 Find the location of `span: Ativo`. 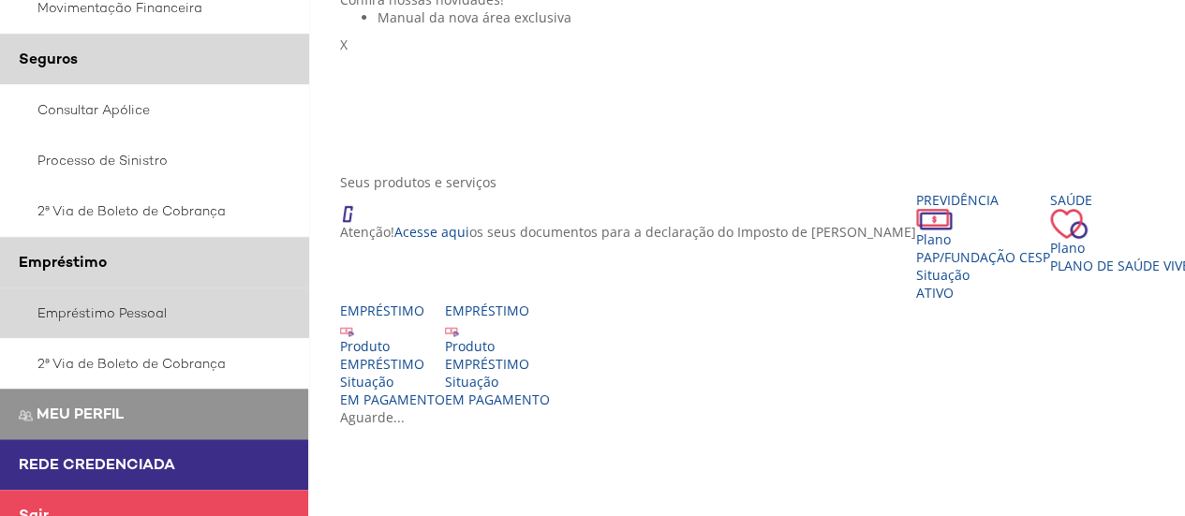

span: Ativo is located at coordinates (935, 292).